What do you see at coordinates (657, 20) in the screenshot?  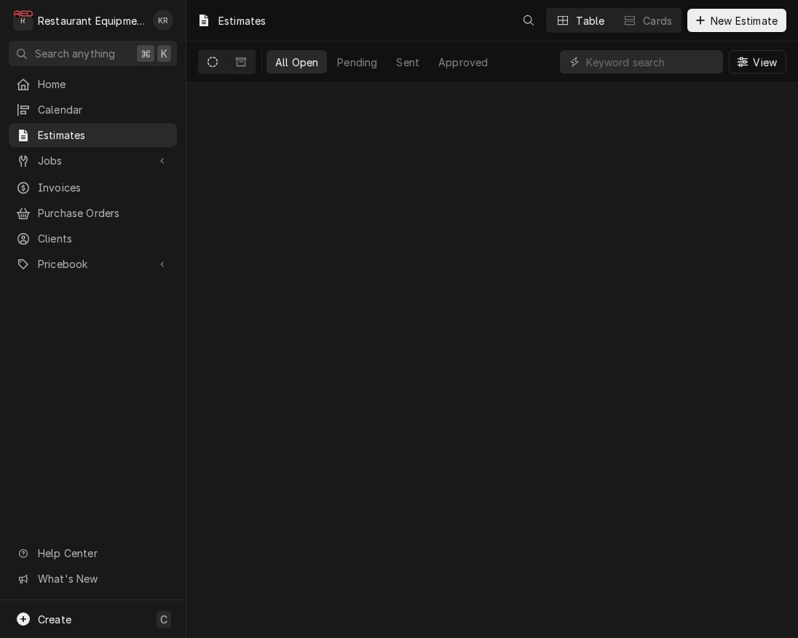 I see `div: Cards` at bounding box center [657, 20].